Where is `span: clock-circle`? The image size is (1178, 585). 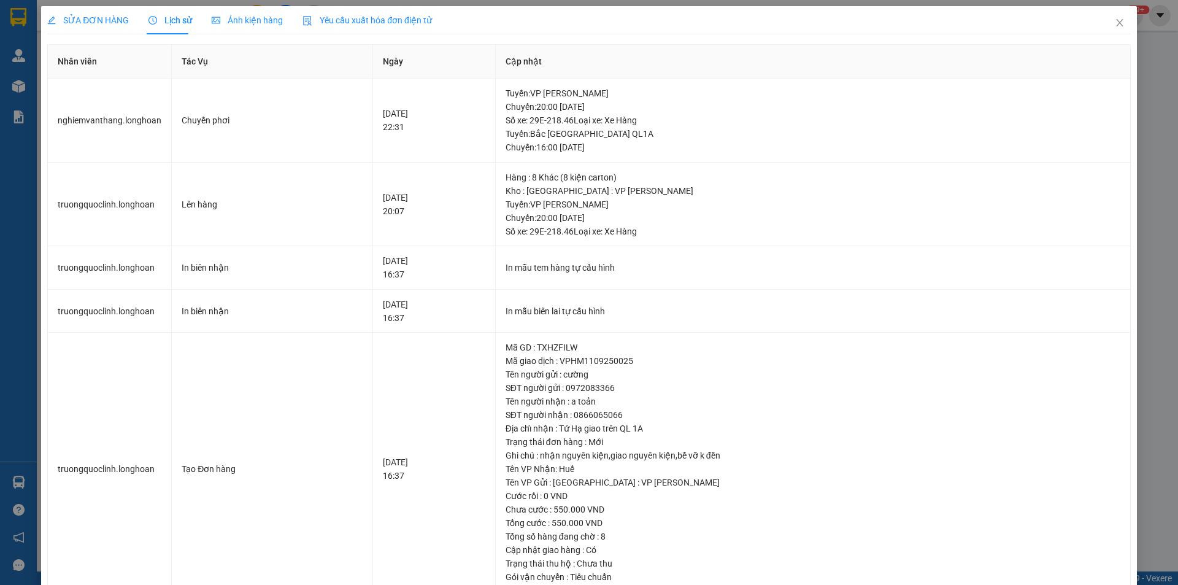 span: clock-circle is located at coordinates (153, 20).